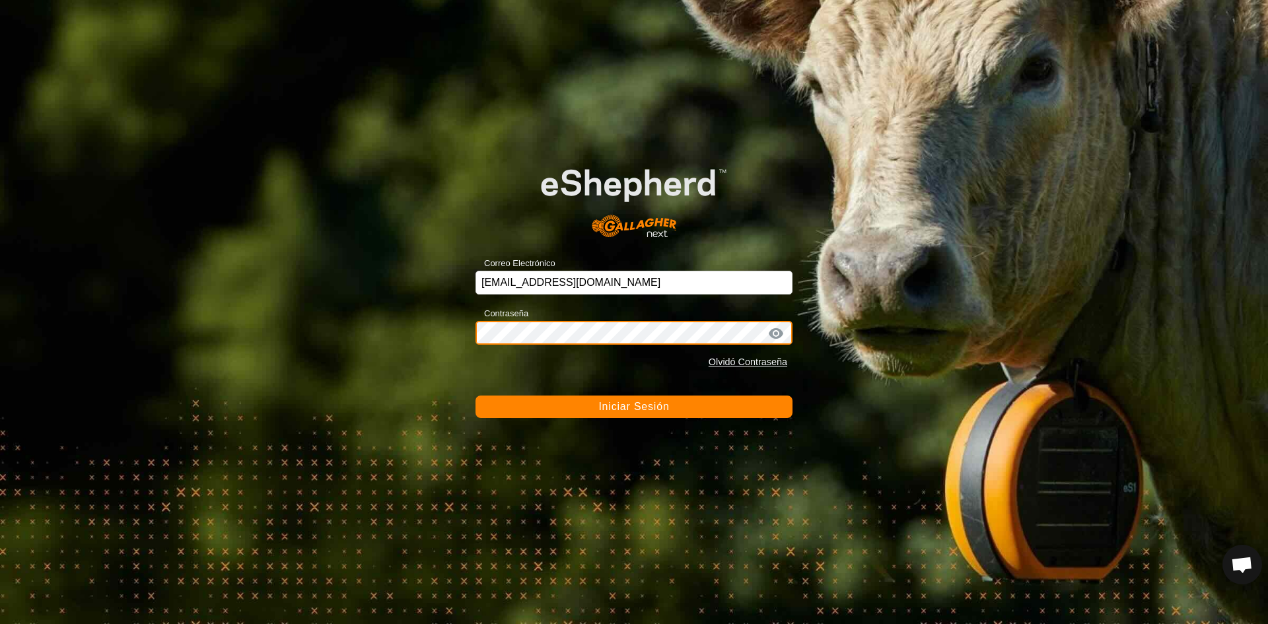 This screenshot has height=624, width=1268. I want to click on button: Iniciar Sesión, so click(634, 407).